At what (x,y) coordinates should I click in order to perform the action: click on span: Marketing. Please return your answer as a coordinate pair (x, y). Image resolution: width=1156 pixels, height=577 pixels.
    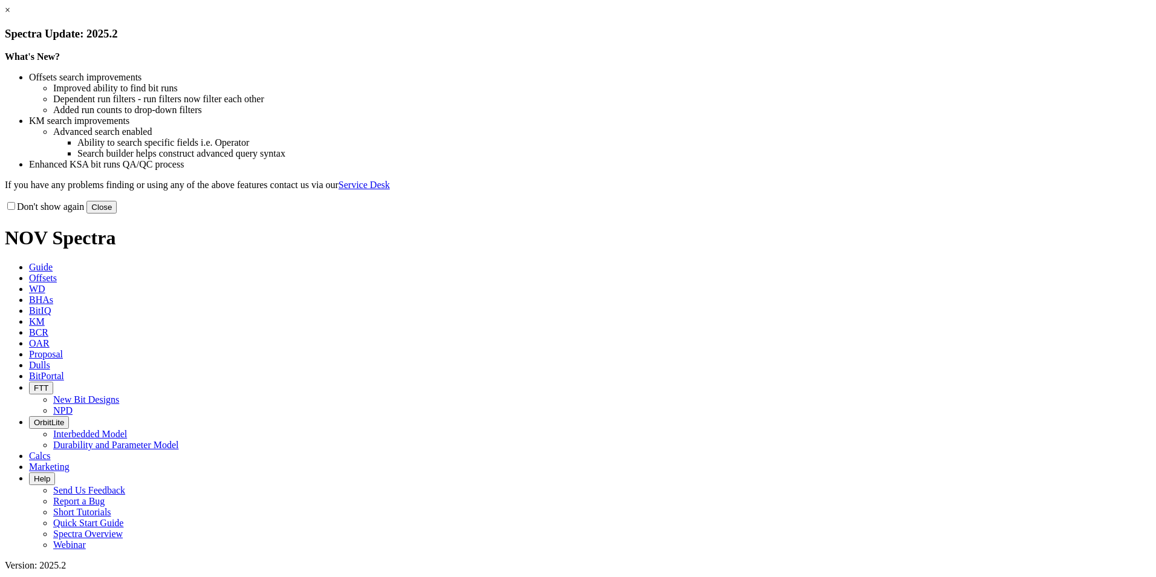
    Looking at the image, I should click on (49, 466).